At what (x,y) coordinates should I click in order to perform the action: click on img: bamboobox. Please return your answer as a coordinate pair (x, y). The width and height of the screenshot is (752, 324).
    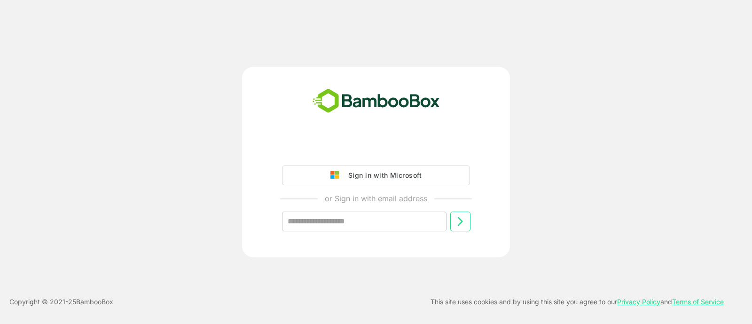
    Looking at the image, I should click on (376, 101).